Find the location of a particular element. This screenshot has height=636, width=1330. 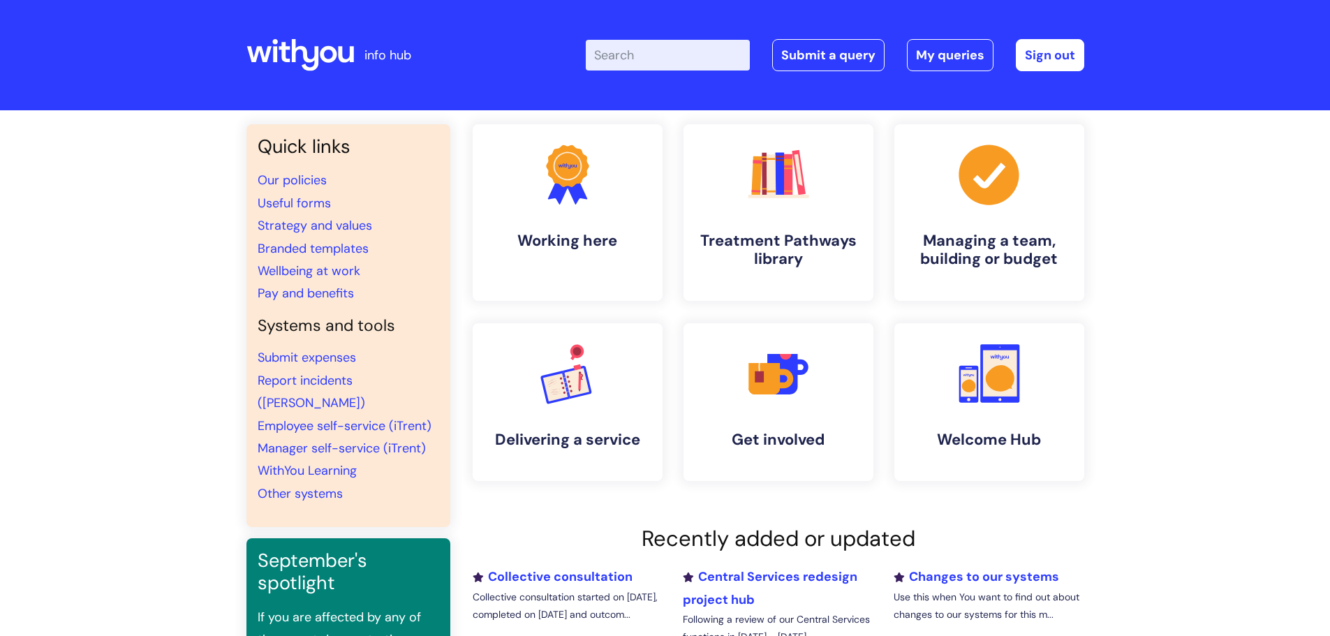

a: Central Services redesign project hub is located at coordinates (770, 588).